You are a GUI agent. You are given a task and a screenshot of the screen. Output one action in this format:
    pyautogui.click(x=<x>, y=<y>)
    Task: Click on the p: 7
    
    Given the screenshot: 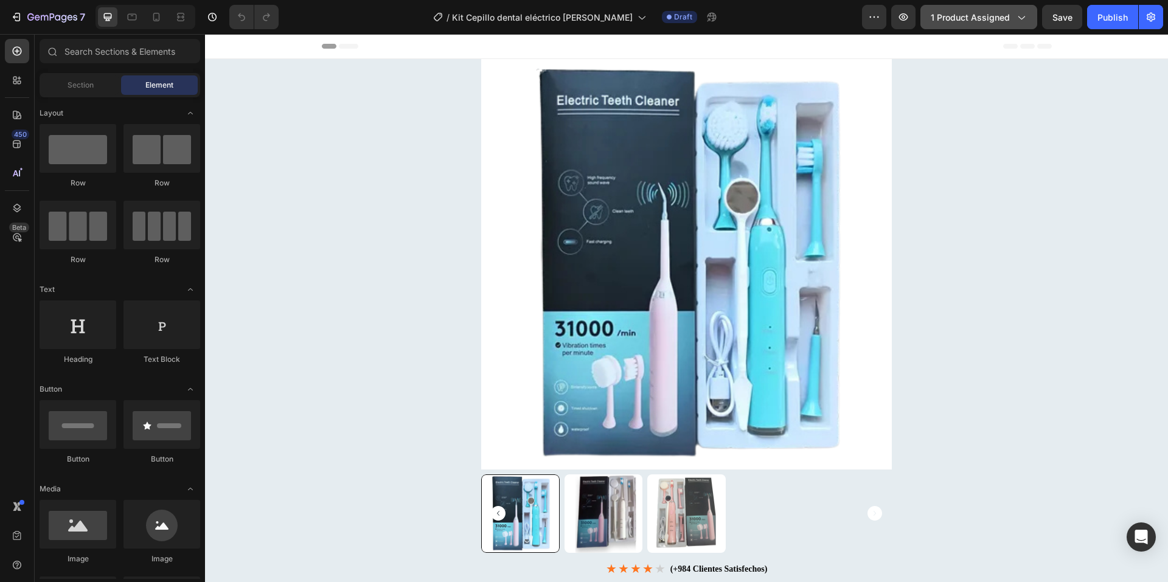 What is the action you would take?
    pyautogui.click(x=82, y=17)
    